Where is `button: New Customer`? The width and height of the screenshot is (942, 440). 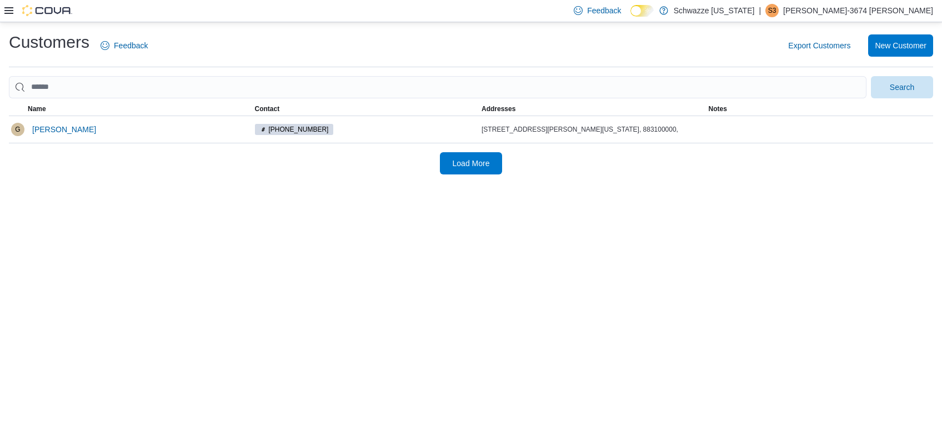
button: New Customer is located at coordinates (901, 46).